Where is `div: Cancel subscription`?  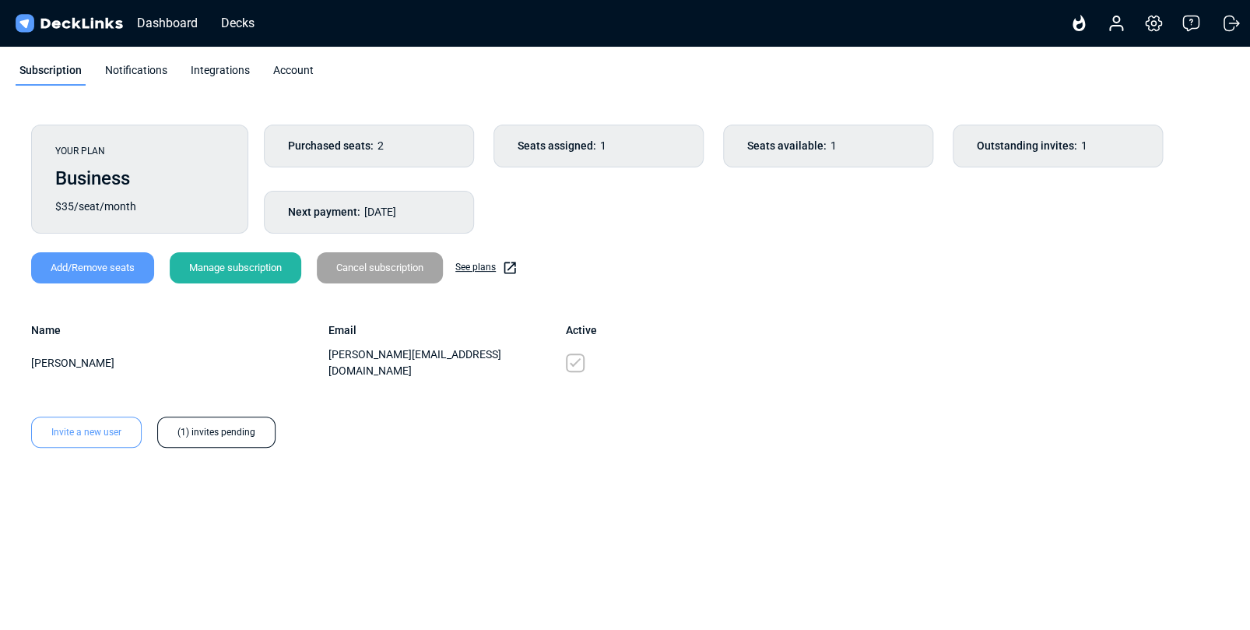 div: Cancel subscription is located at coordinates (380, 268).